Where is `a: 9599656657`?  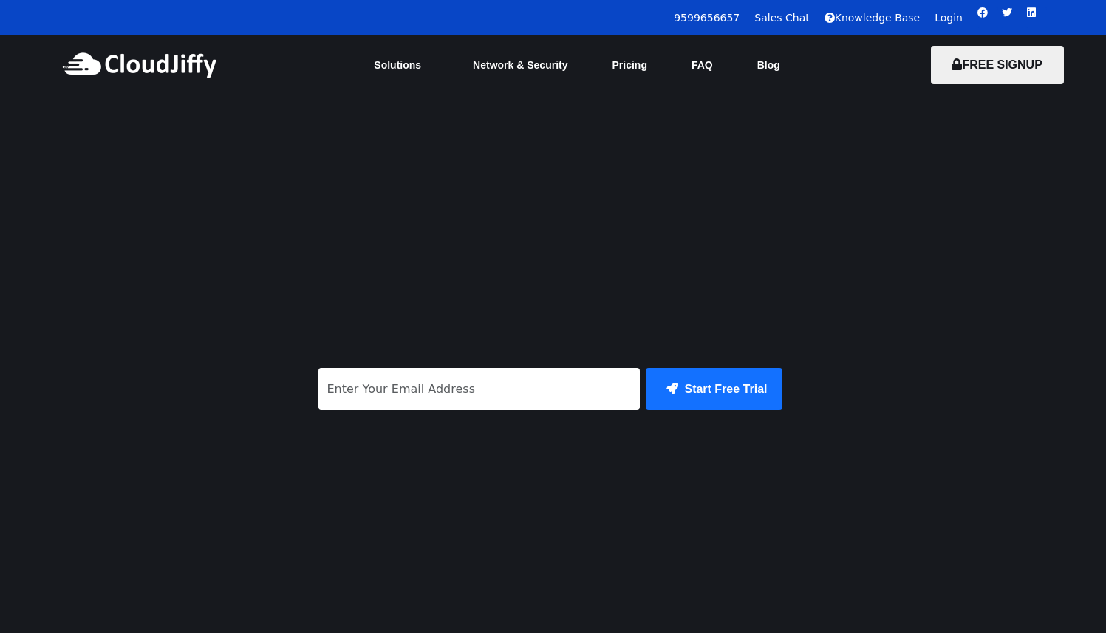 a: 9599656657 is located at coordinates (706, 18).